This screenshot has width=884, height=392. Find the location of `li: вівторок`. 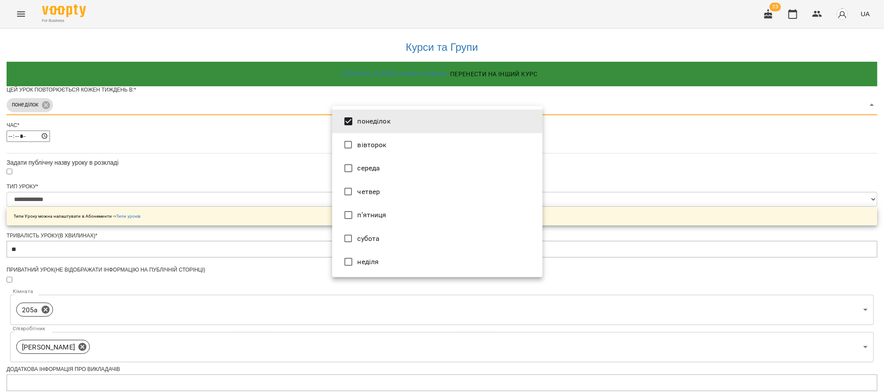

li: вівторок is located at coordinates (437, 145).